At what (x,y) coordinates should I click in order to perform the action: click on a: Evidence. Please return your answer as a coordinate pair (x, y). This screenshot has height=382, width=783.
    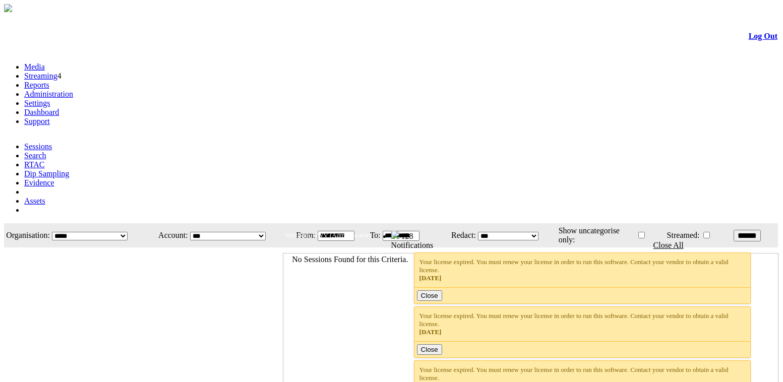
    Looking at the image, I should click on (39, 183).